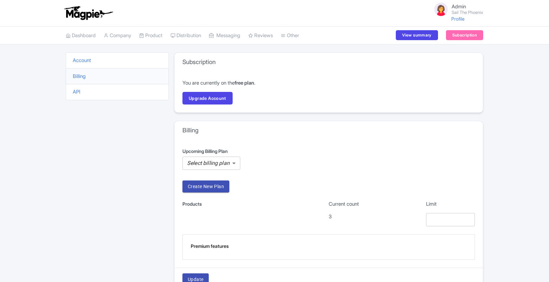 The height and width of the screenshot is (282, 549). What do you see at coordinates (290, 36) in the screenshot?
I see `a: Other` at bounding box center [290, 36].